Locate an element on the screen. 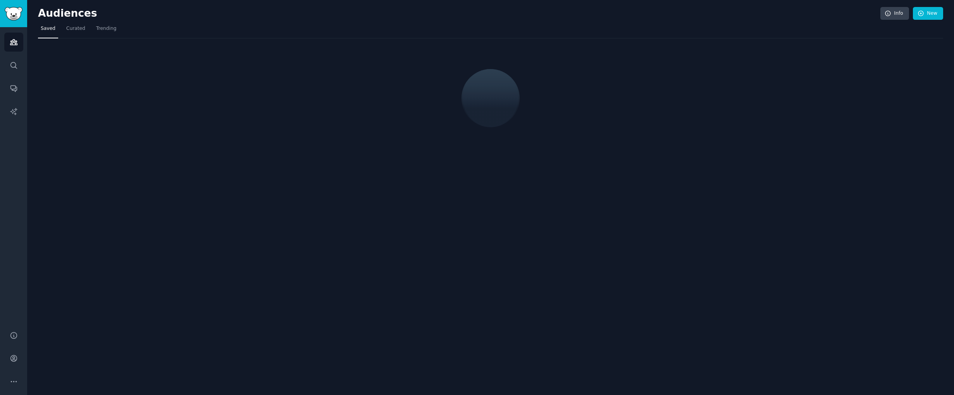  a: Curated is located at coordinates (76, 30).